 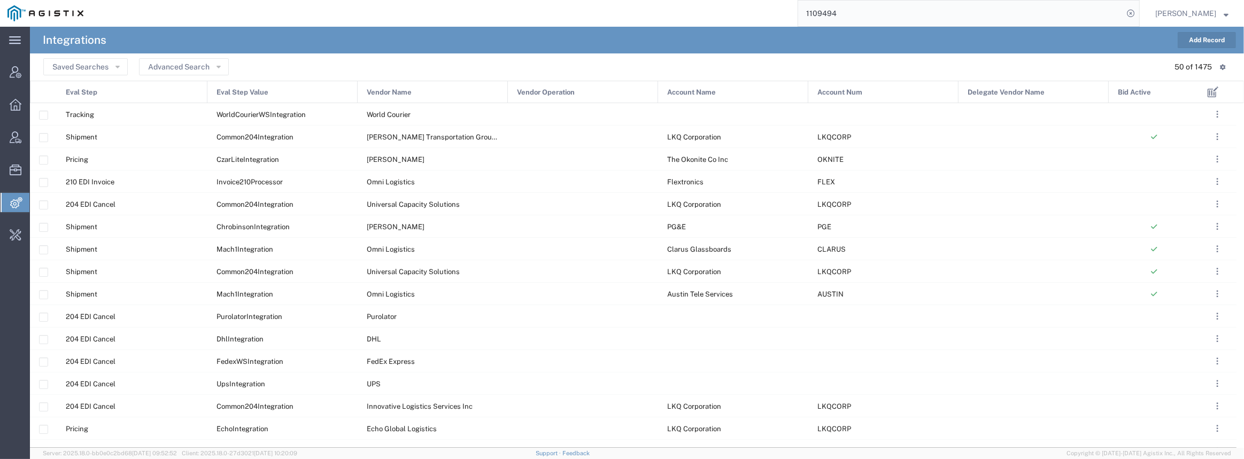 What do you see at coordinates (389, 92) in the screenshot?
I see `span: Vendor Name` at bounding box center [389, 92].